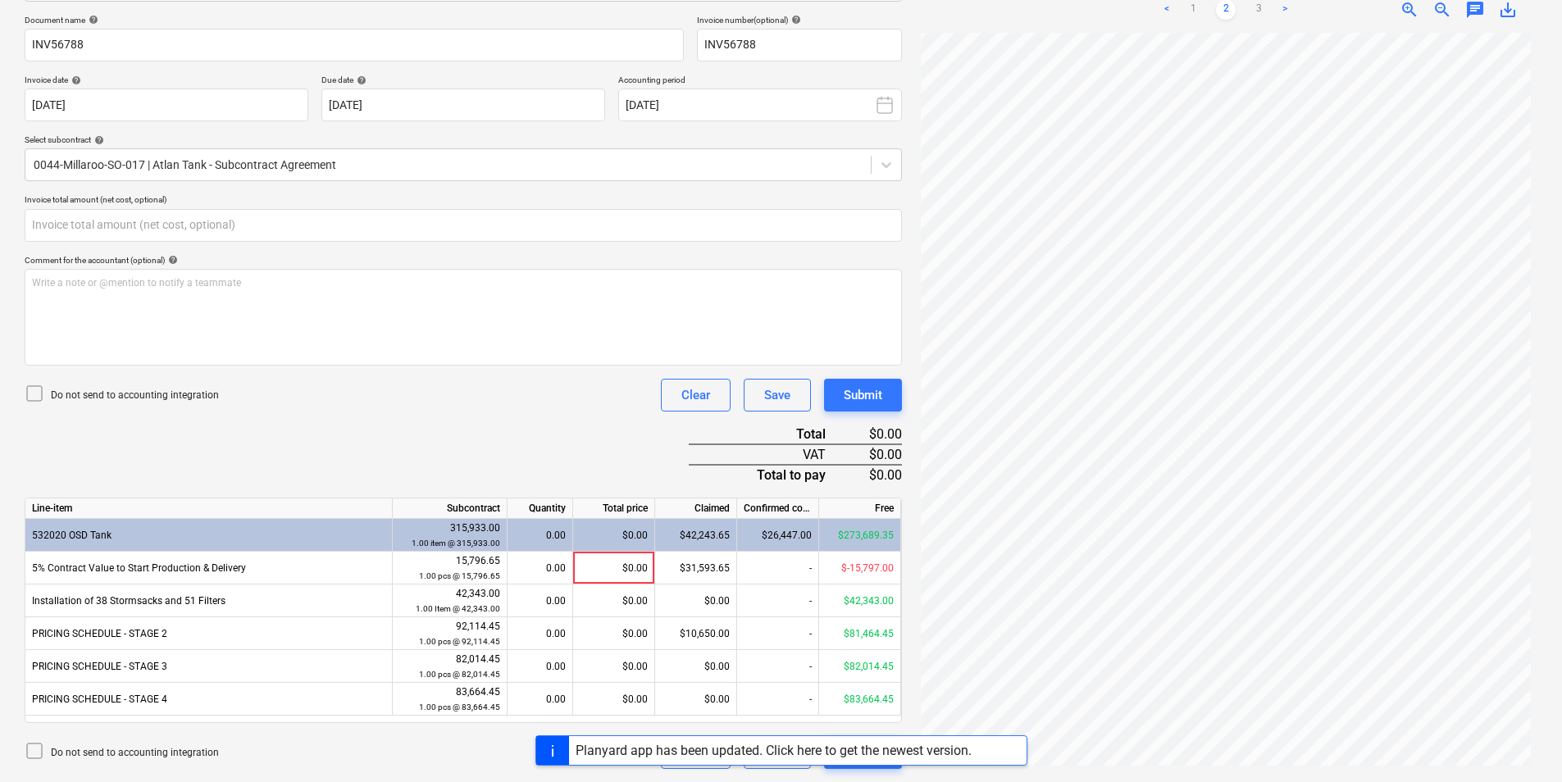 The height and width of the screenshot is (782, 1562). Describe the element at coordinates (696, 535) in the screenshot. I see `div: $42,243.65` at that location.